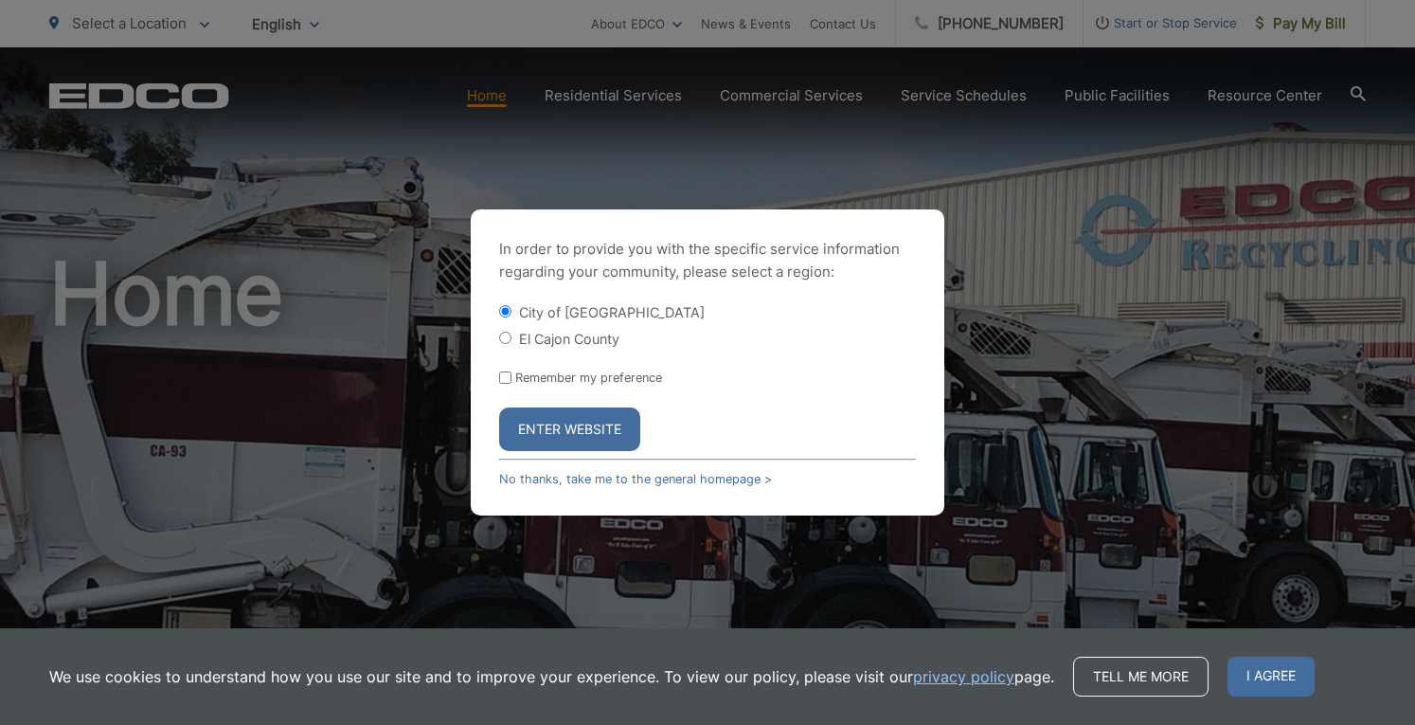 Image resolution: width=1415 pixels, height=725 pixels. Describe the element at coordinates (636, 478) in the screenshot. I see `a: No thanks, take me to the general homepage >` at that location.